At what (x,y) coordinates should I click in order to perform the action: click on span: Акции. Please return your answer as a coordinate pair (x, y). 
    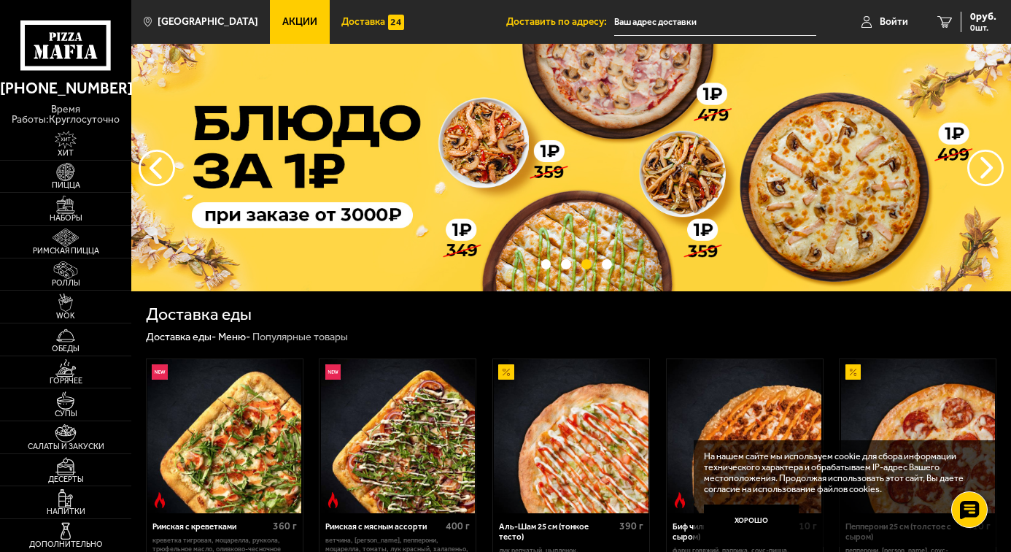
    Looking at the image, I should click on (300, 22).